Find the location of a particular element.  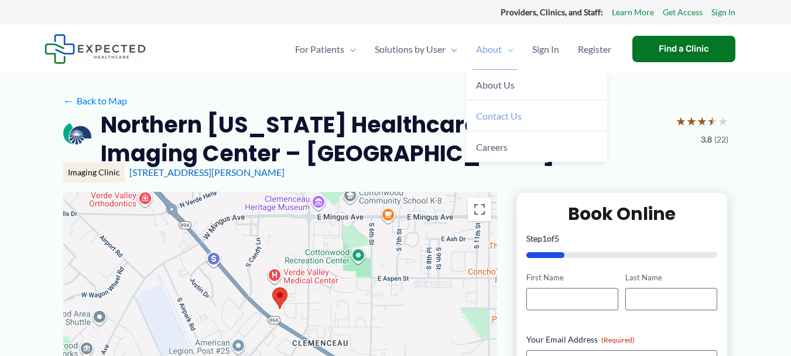

a: Get Access is located at coordinates (683, 12).